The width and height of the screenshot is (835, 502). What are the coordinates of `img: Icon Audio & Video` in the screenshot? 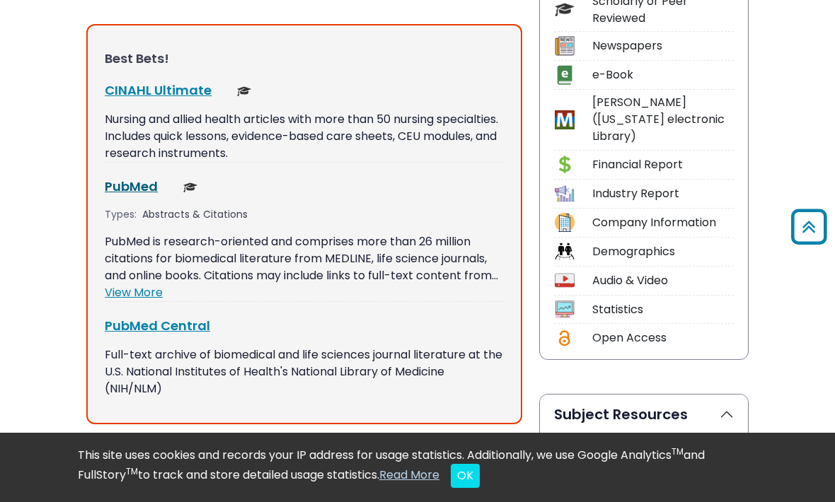 It's located at (564, 280).